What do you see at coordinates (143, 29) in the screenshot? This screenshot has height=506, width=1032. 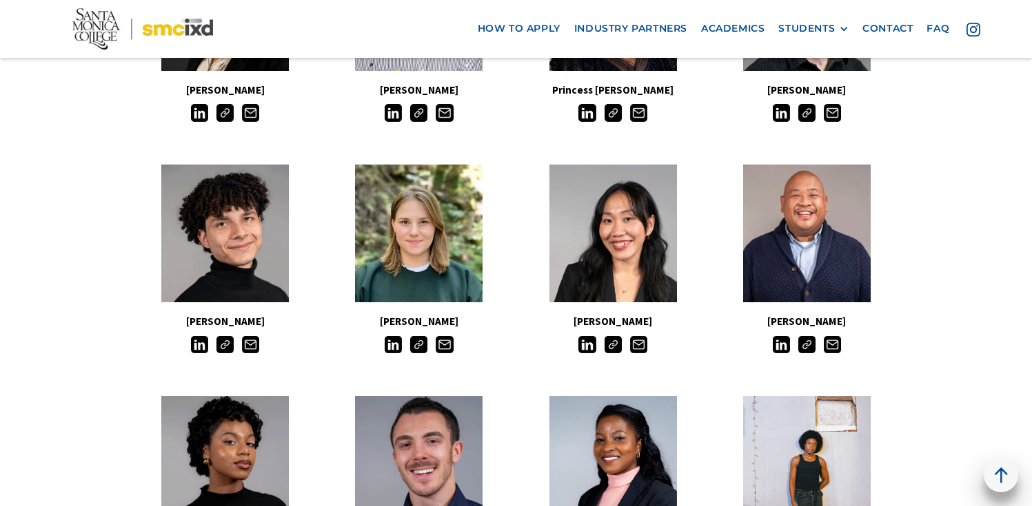 I see `img: Santa Monica College - SMC IxD logo` at bounding box center [143, 29].